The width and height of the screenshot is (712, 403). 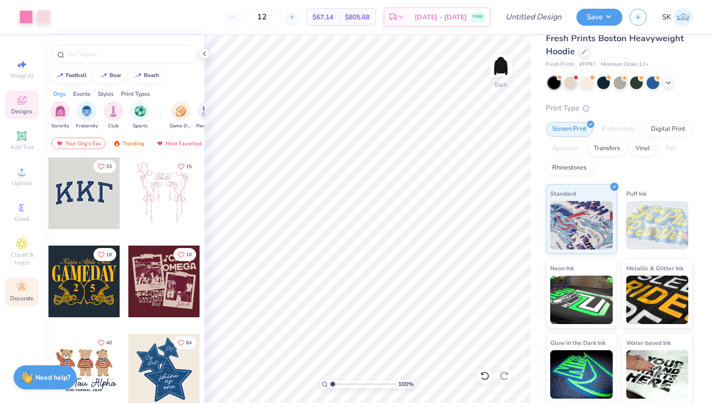 I want to click on span: Parent's Weekend, so click(x=207, y=126).